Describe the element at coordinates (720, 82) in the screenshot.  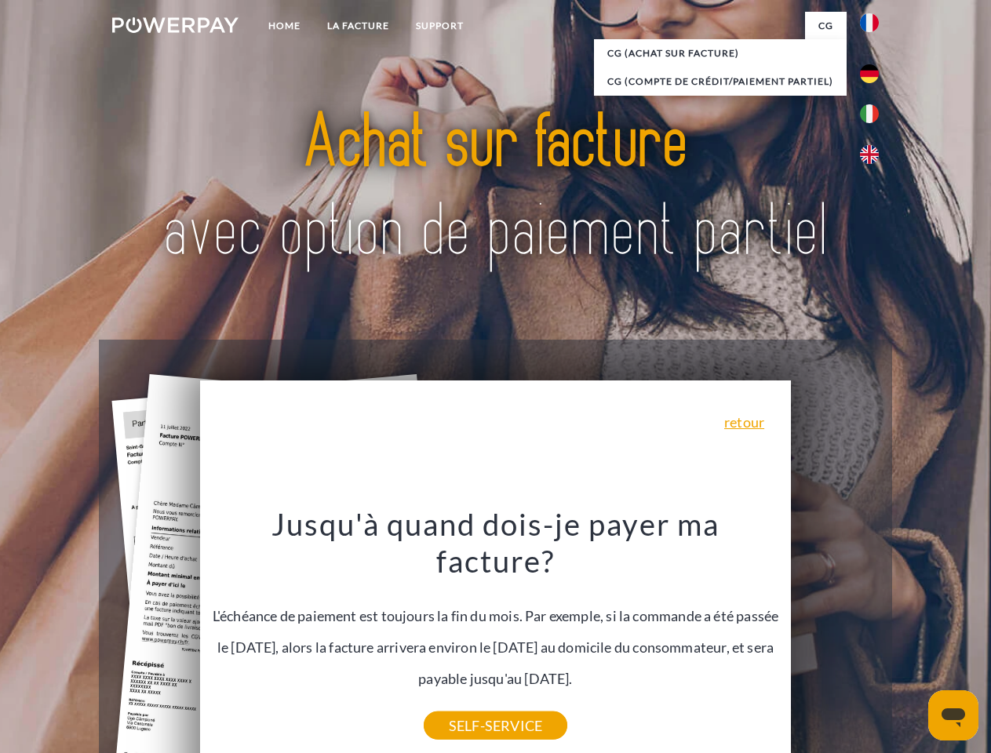
I see `a: CG (Compte de crédit/paiement partiel)` at that location.